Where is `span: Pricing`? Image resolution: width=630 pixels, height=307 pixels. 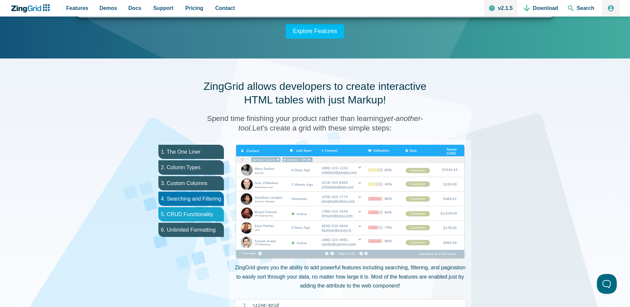
span: Pricing is located at coordinates (195, 8).